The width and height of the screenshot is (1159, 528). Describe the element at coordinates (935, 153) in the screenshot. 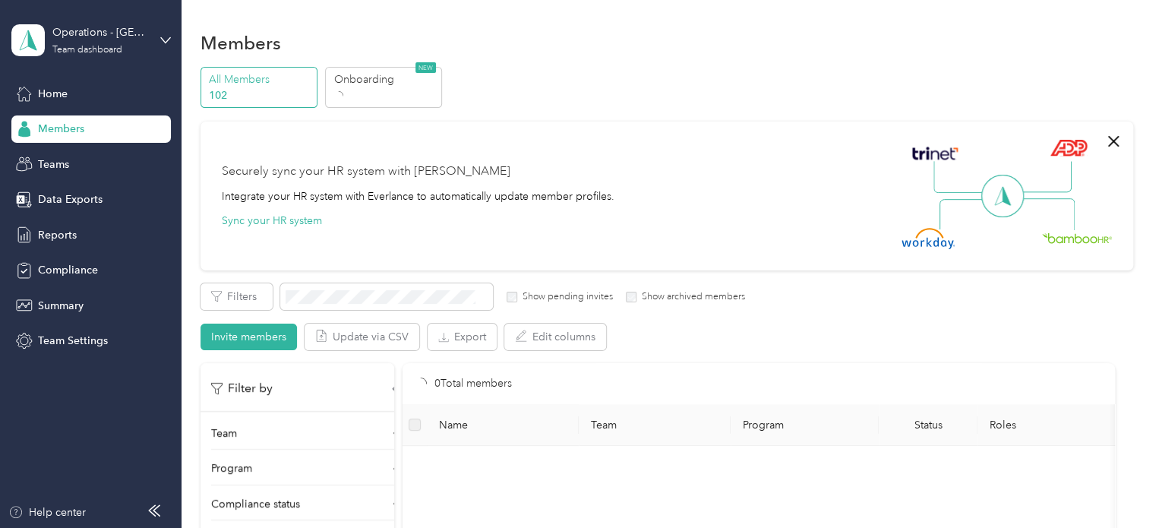

I see `img: Trinet` at that location.